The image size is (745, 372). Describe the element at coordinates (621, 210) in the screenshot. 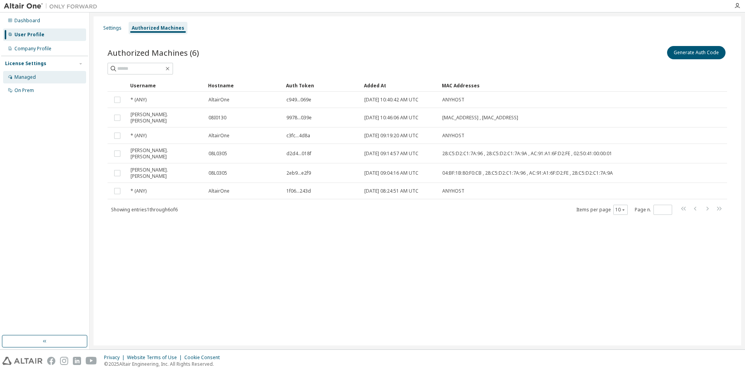

I see `button: 10` at that location.